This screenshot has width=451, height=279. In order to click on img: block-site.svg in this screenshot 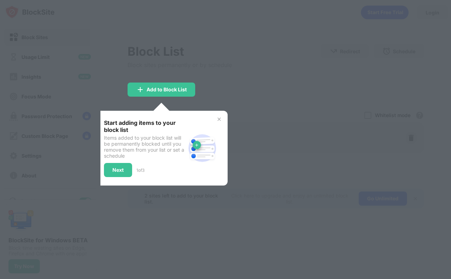, I will do `click(202, 148)`.